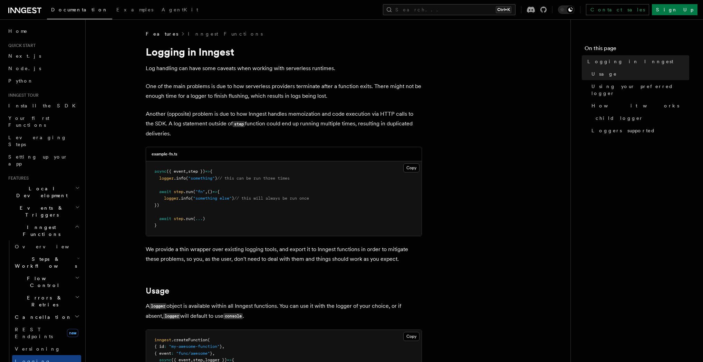  What do you see at coordinates (640, 90) in the screenshot?
I see `span: Using your preferred logger` at bounding box center [640, 90].